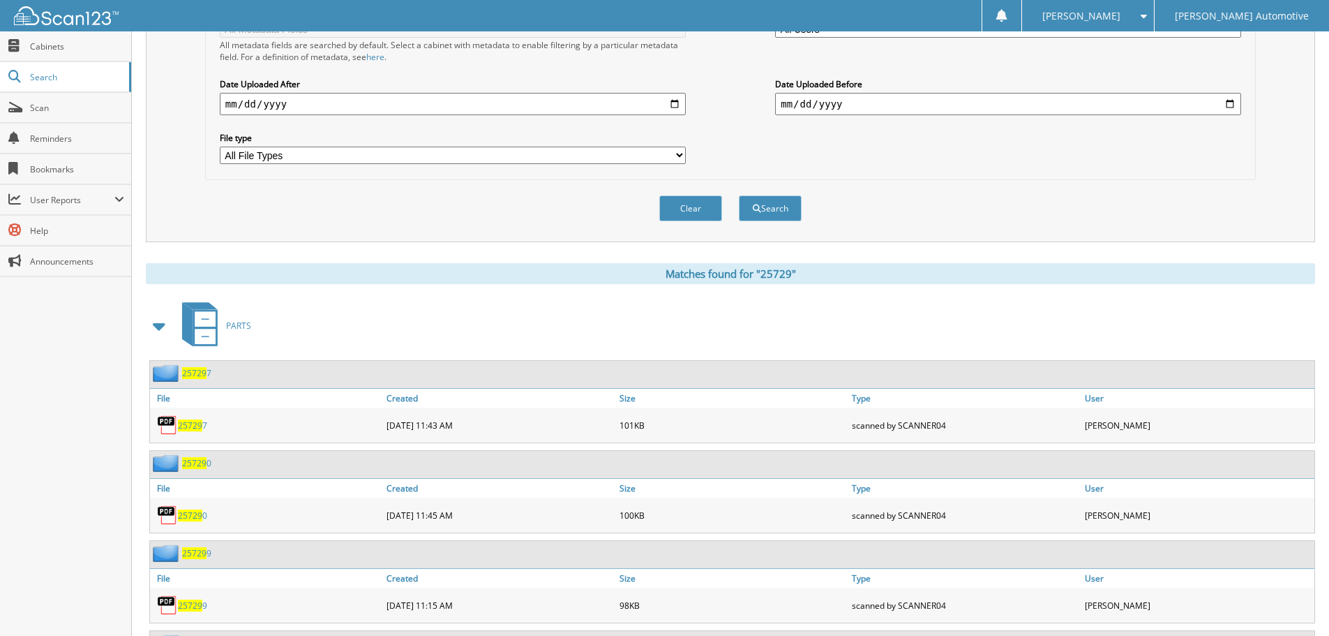 This screenshot has width=1329, height=636. What do you see at coordinates (77, 138) in the screenshot?
I see `span: Reminders` at bounding box center [77, 138].